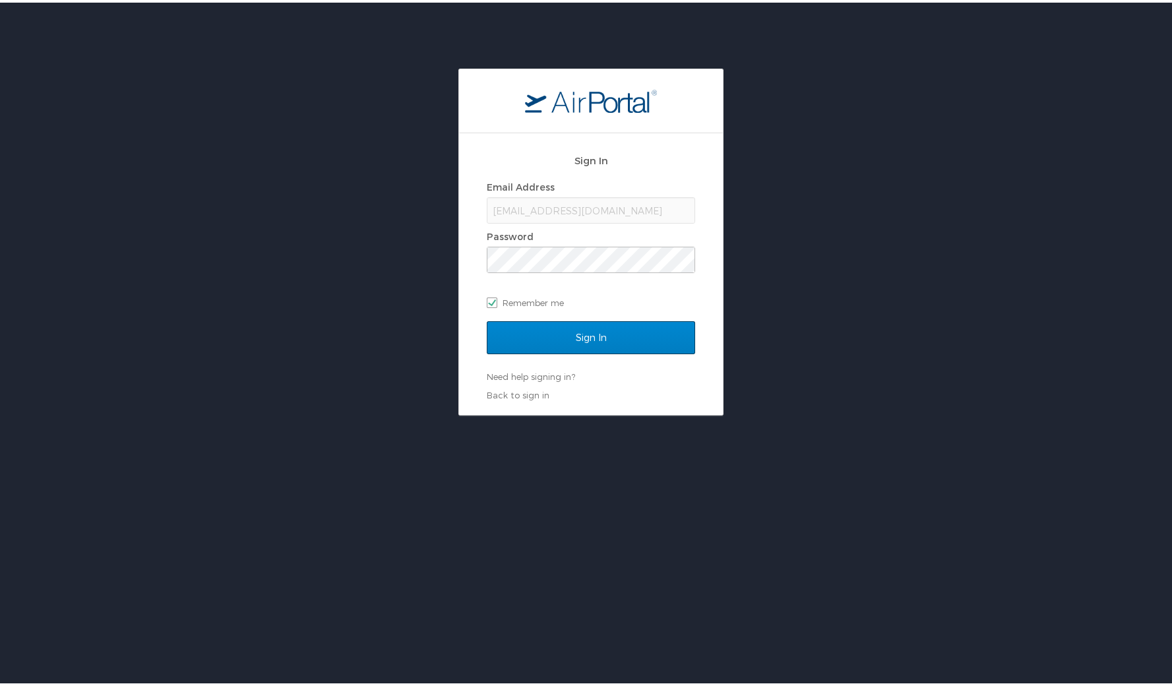 The width and height of the screenshot is (1172, 686). Describe the element at coordinates (591, 335) in the screenshot. I see `input: Sign In` at that location.